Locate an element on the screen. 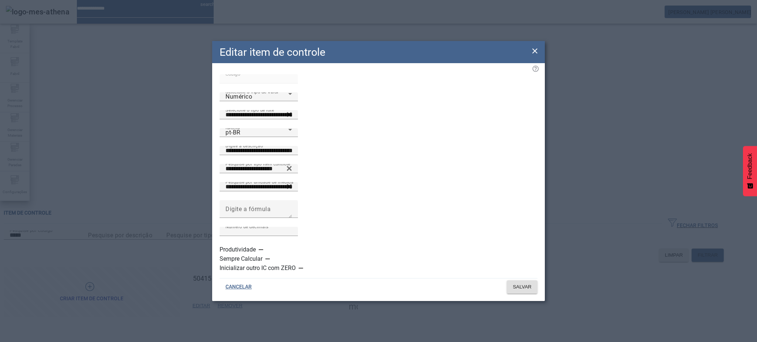  mat-label: Pesquise por tipo item controle is located at coordinates (258, 164).